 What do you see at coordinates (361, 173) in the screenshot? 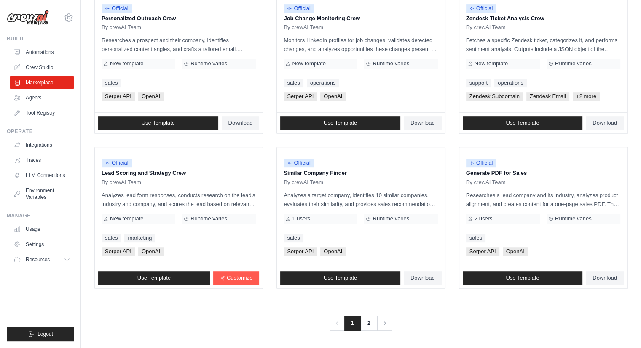
I see `p: Similar Company Finder` at bounding box center [361, 173].